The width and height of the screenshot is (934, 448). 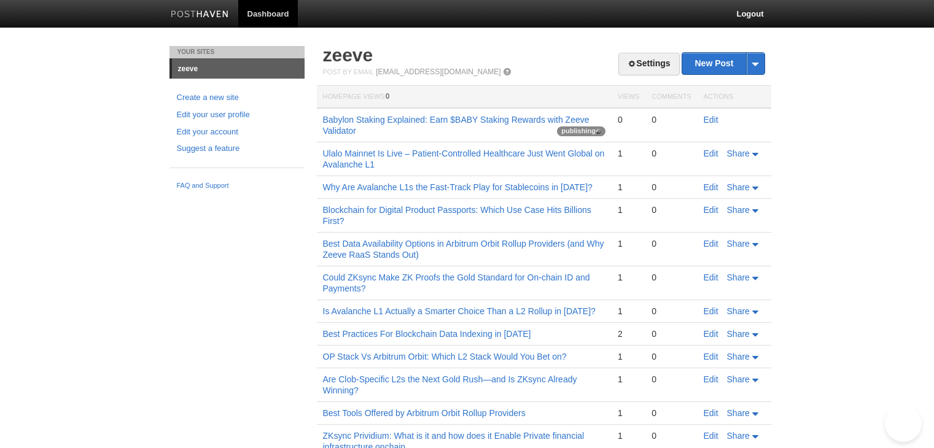 What do you see at coordinates (387, 96) in the screenshot?
I see `span: 0` at bounding box center [387, 96].